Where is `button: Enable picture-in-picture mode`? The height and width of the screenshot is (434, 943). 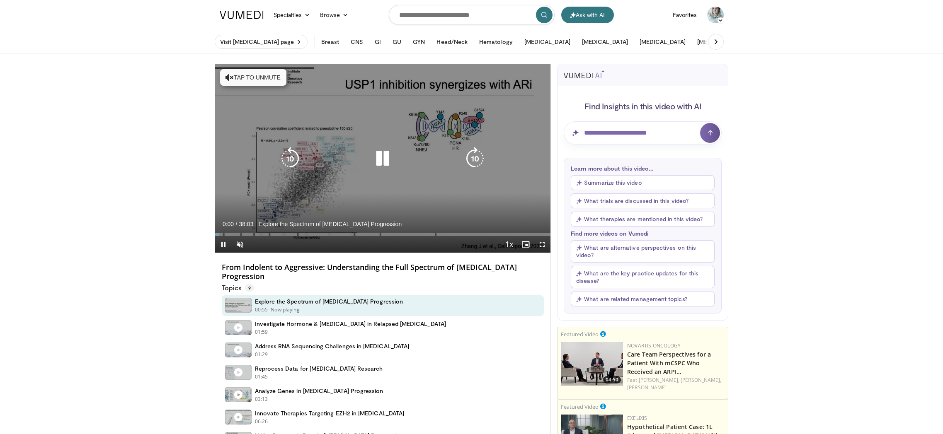
button: Enable picture-in-picture mode is located at coordinates (525, 244).